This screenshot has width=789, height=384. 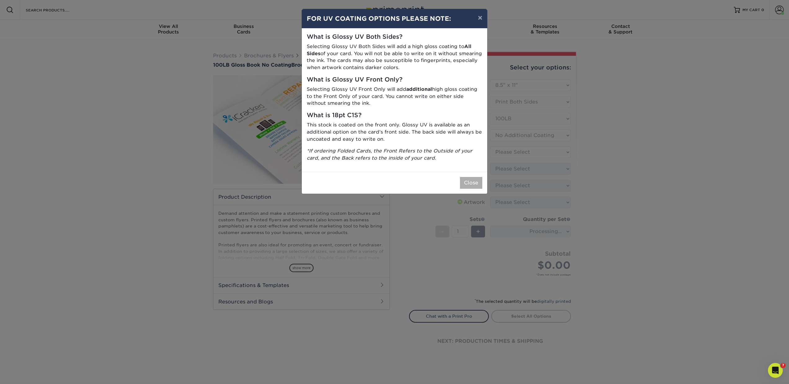 What do you see at coordinates (394, 132) in the screenshot?
I see `p: This stock is coated on the front only. Glossy UV is available as an additional option on the car...` at bounding box center [394, 132].